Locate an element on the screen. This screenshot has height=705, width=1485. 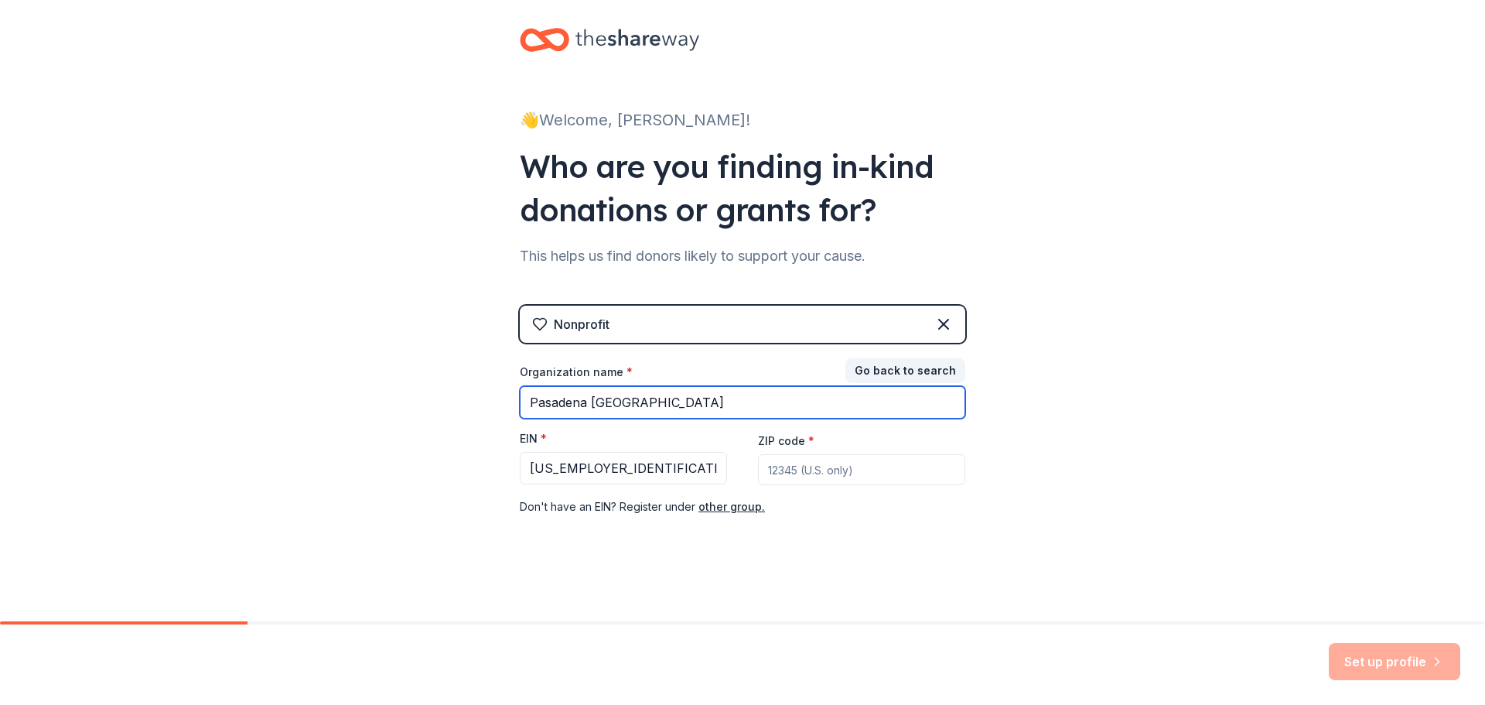
label: Organization name is located at coordinates (576, 372).